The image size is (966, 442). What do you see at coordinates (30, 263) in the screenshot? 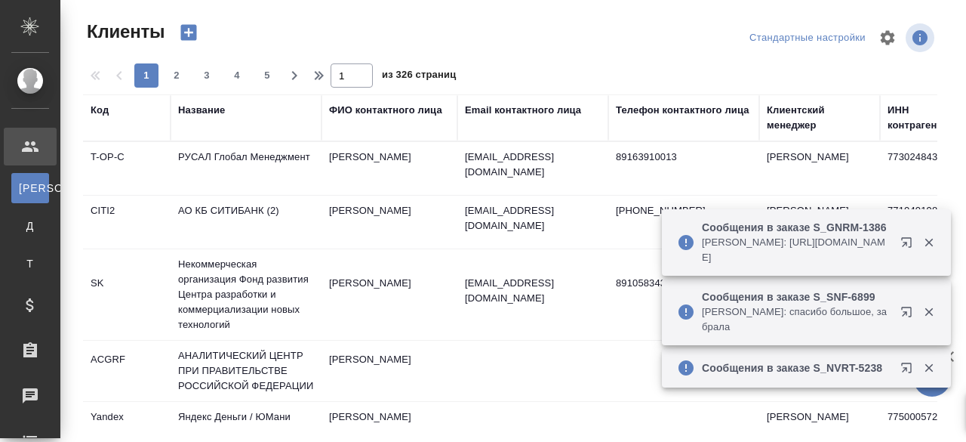
I see `a: Т` at bounding box center [30, 263].